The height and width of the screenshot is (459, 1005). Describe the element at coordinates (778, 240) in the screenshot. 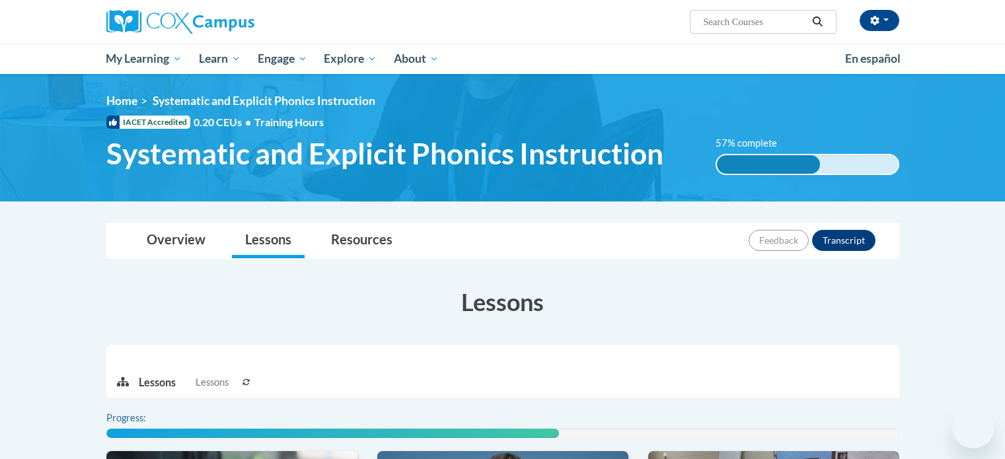

I see `button: Feedback` at that location.